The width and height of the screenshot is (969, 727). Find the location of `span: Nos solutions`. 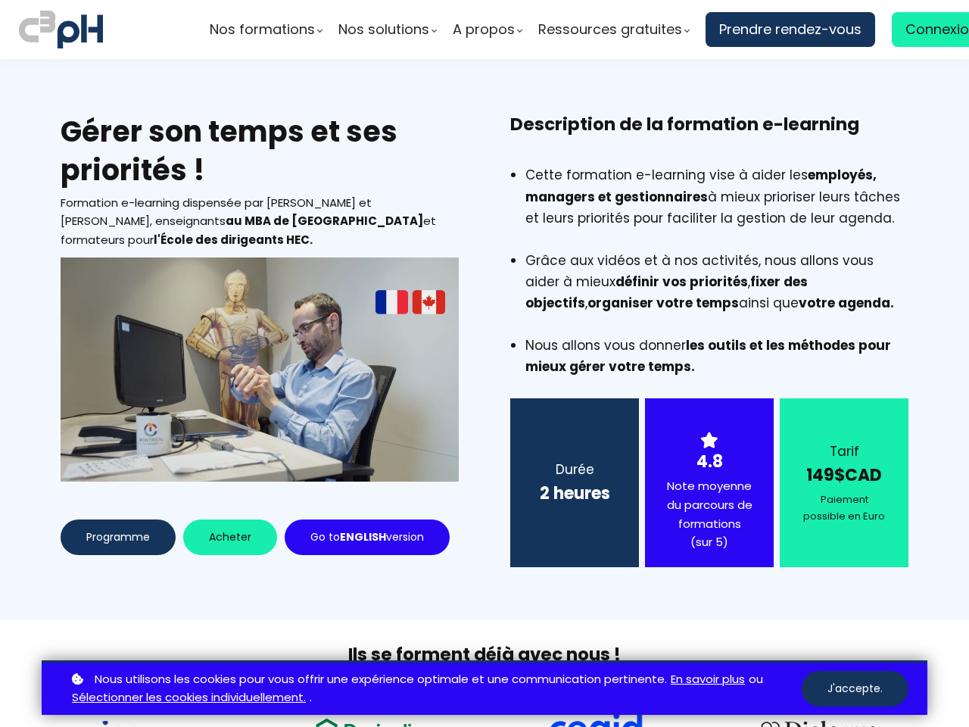

span: Nos solutions is located at coordinates (384, 30).